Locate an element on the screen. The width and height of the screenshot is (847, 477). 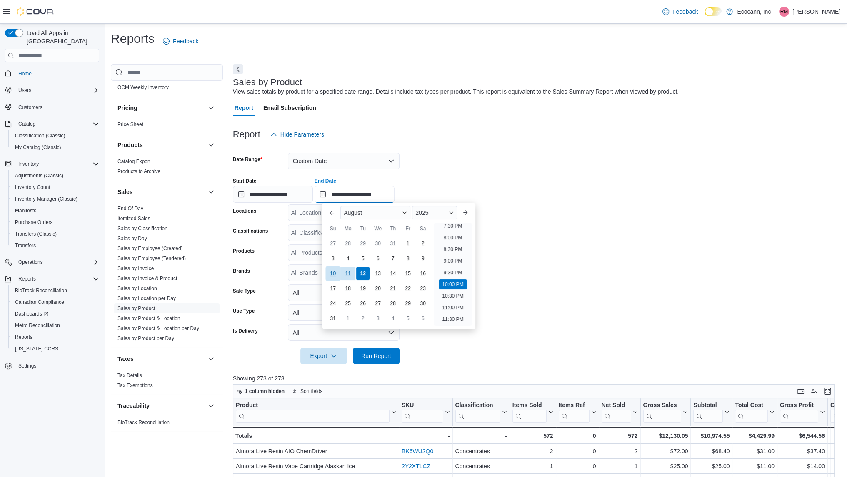
button: Catalog is located at coordinates (27, 124).